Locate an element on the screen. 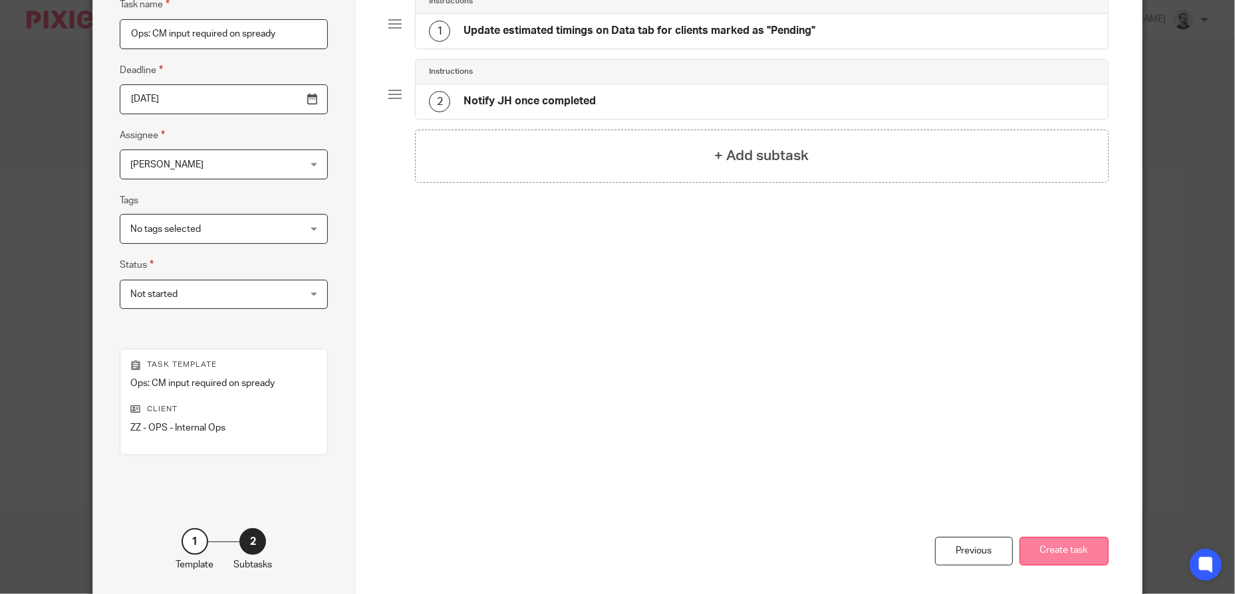  h4: Notify JH once completed is located at coordinates (529, 101).